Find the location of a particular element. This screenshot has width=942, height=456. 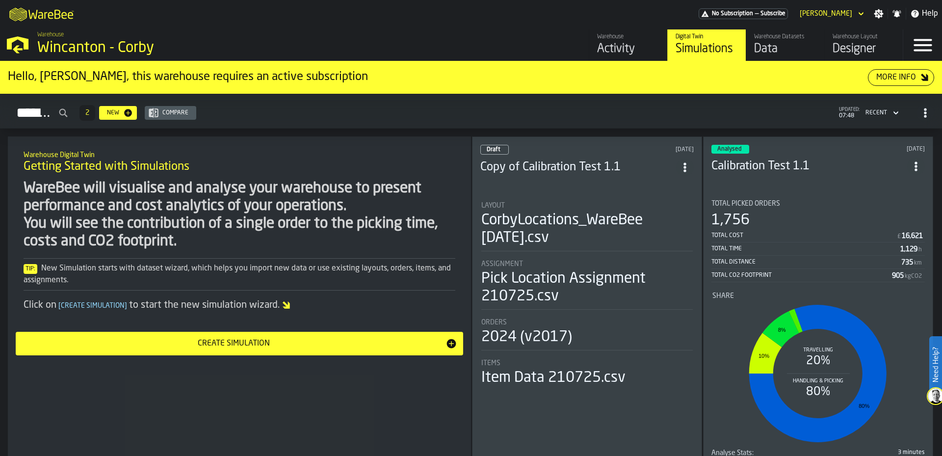

div: Compare is located at coordinates (175, 113).